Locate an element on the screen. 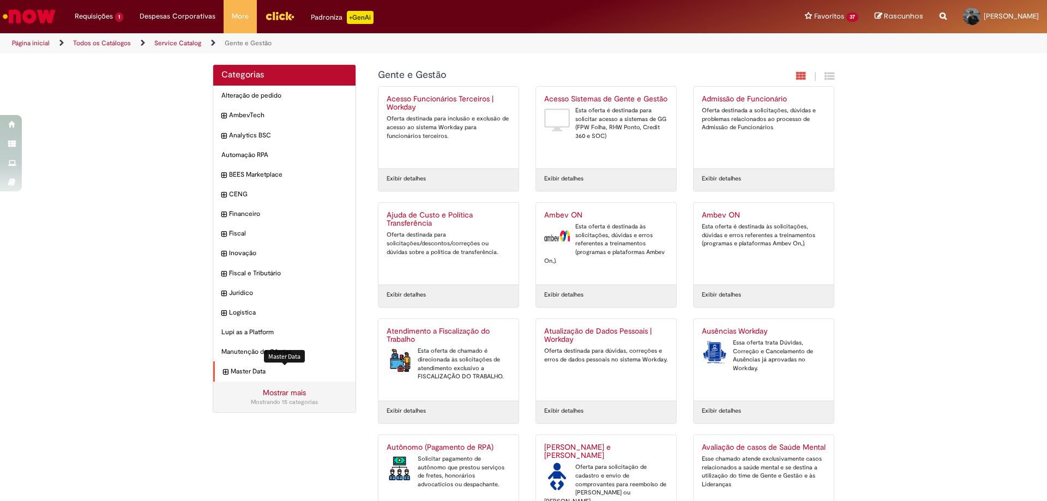 The width and height of the screenshot is (1047, 501). span: Alteração de pedido is located at coordinates (284, 95).